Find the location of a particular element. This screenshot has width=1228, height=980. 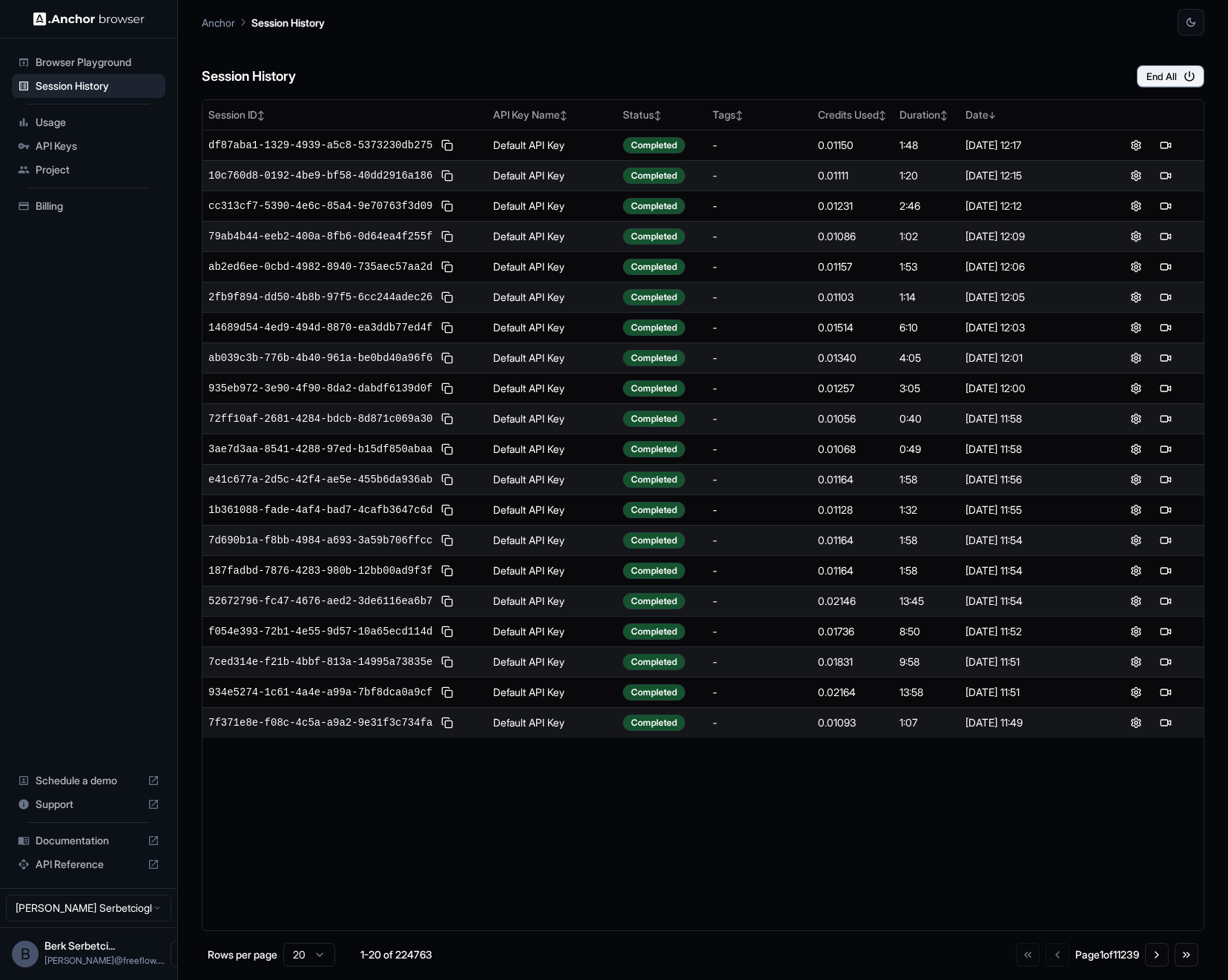

span: Project is located at coordinates (97, 170).